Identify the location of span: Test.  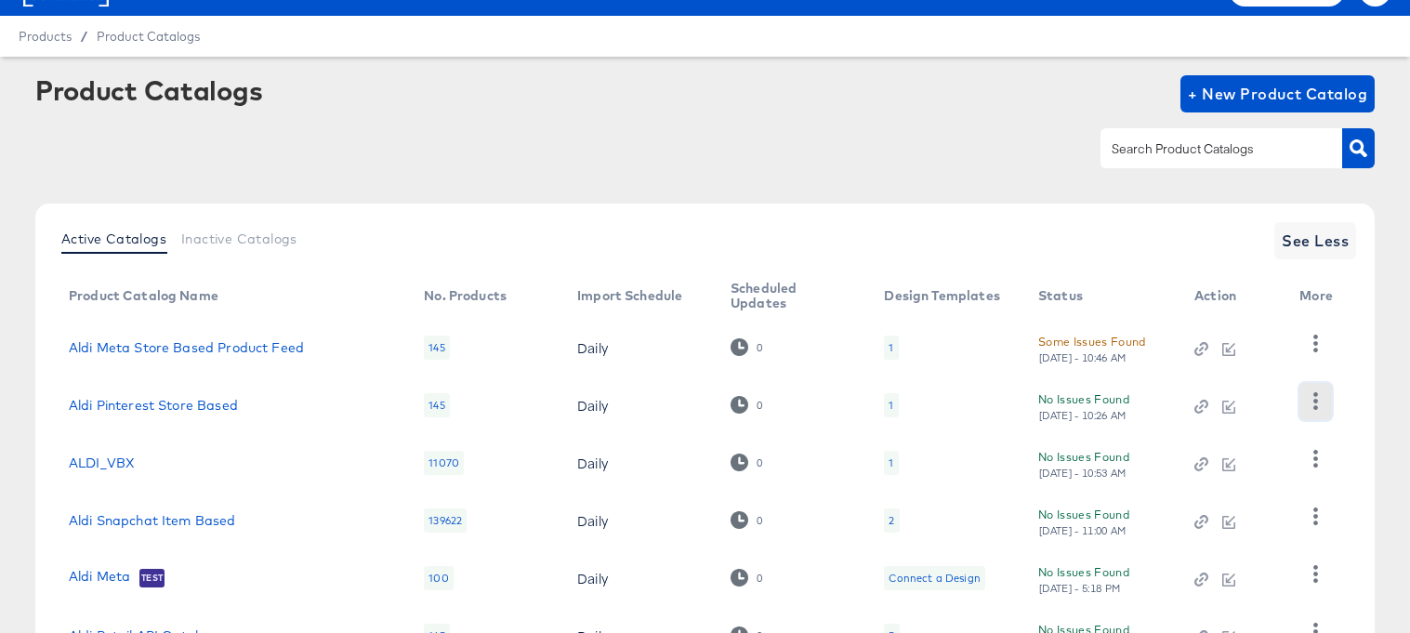
(151, 578).